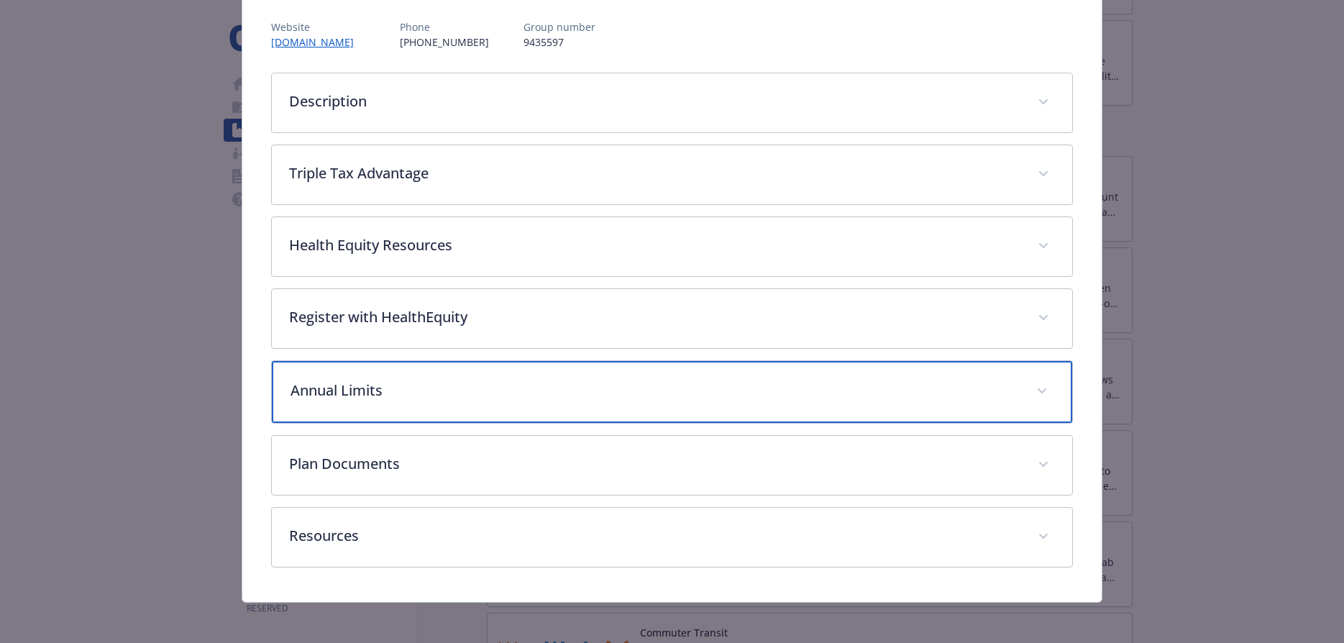 The height and width of the screenshot is (643, 1344). What do you see at coordinates (654, 464) in the screenshot?
I see `p: Plan Documents` at bounding box center [654, 464].